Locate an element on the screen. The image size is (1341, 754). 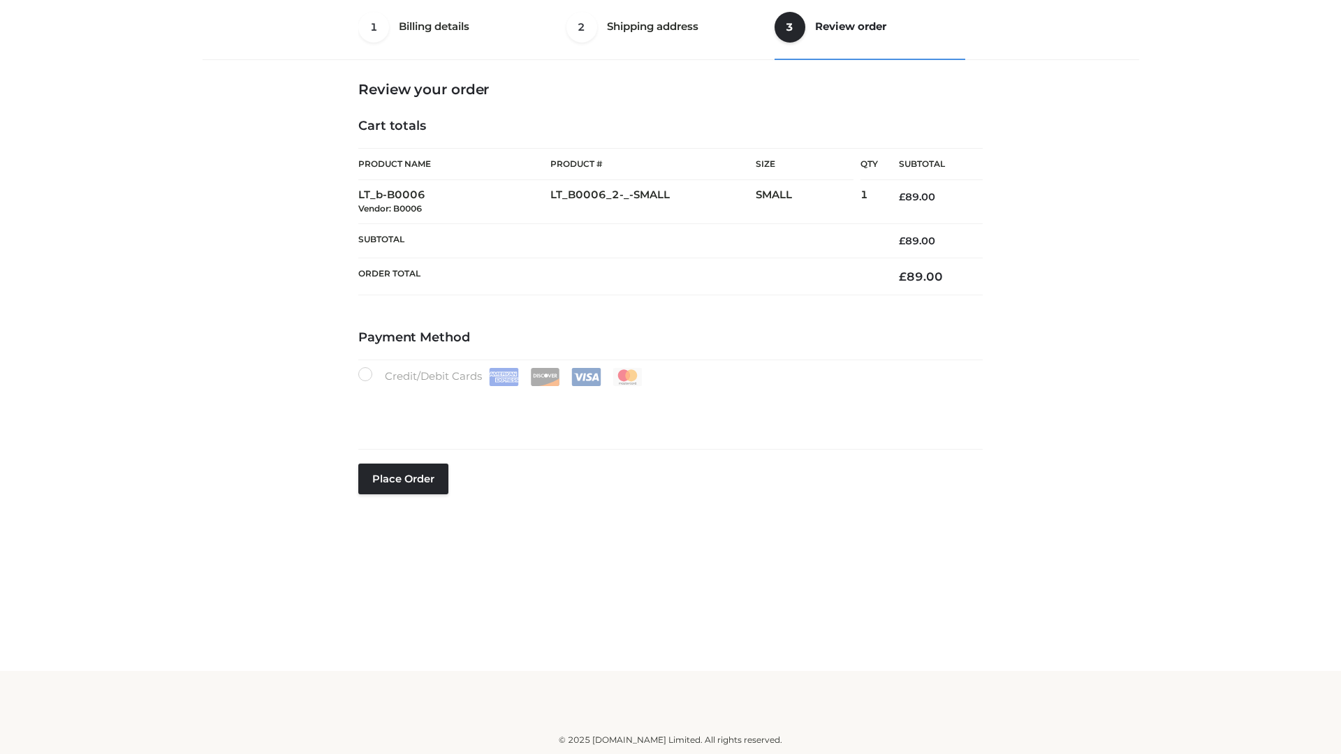
img: Mastercard is located at coordinates (627, 377).